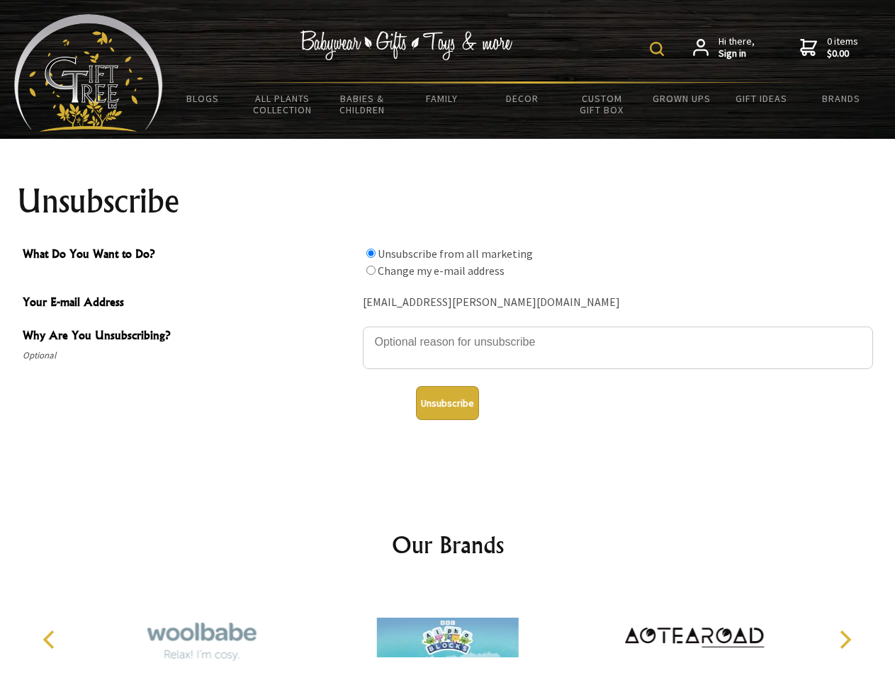  Describe the element at coordinates (189, 356) in the screenshot. I see `span: Optional` at that location.